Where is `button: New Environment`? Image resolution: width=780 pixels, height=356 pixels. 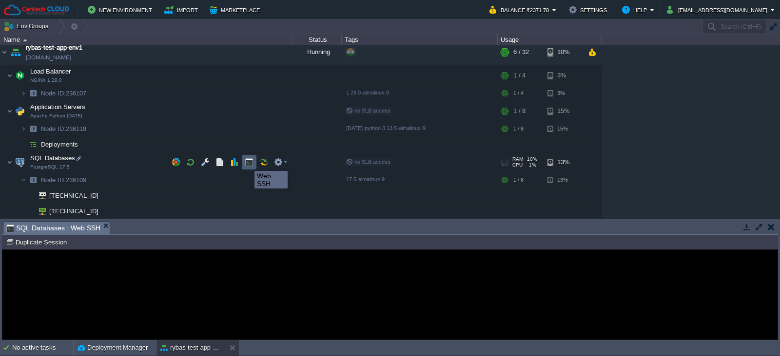 button: New Environment is located at coordinates (121, 10).